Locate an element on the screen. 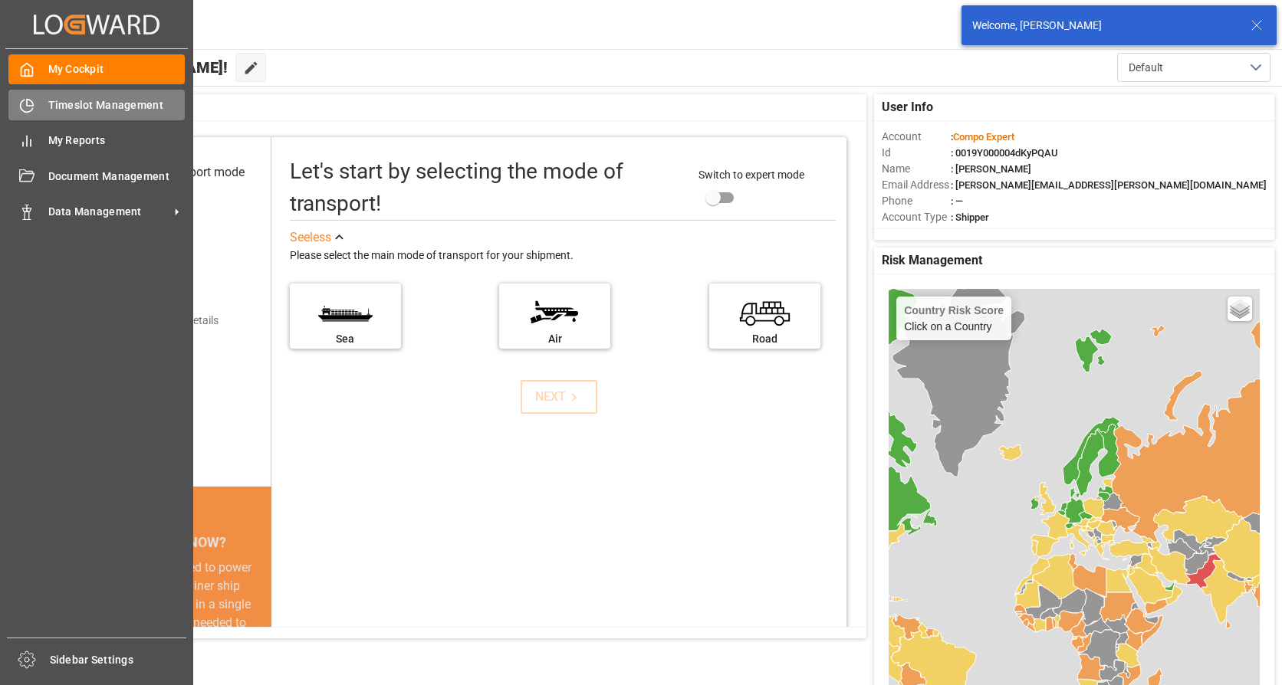 This screenshot has height=685, width=1282. span: Account Type is located at coordinates (916, 217).